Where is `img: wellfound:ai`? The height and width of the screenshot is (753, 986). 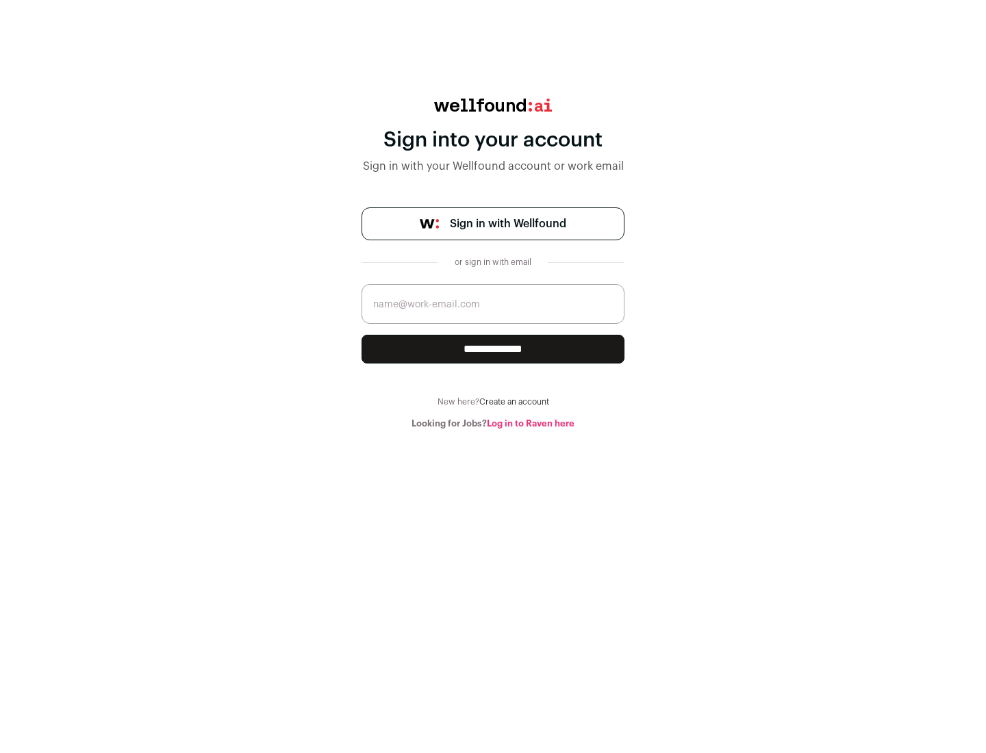
img: wellfound:ai is located at coordinates (493, 105).